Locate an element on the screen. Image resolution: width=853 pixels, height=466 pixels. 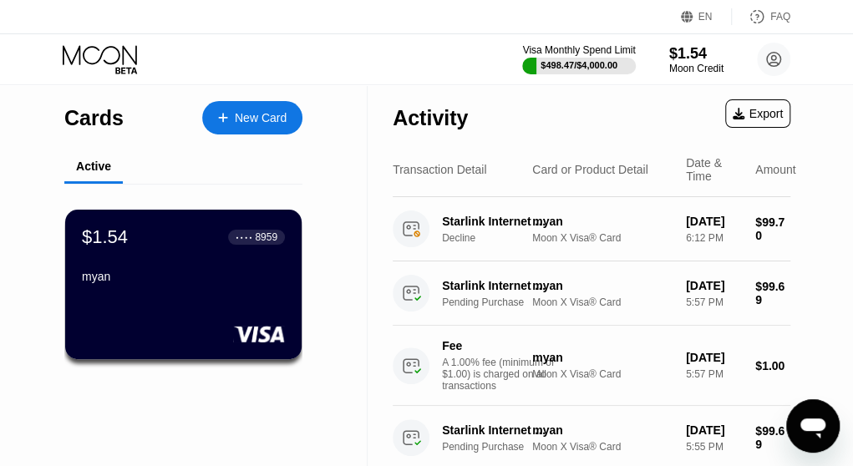
div: Amount is located at coordinates (776, 170).